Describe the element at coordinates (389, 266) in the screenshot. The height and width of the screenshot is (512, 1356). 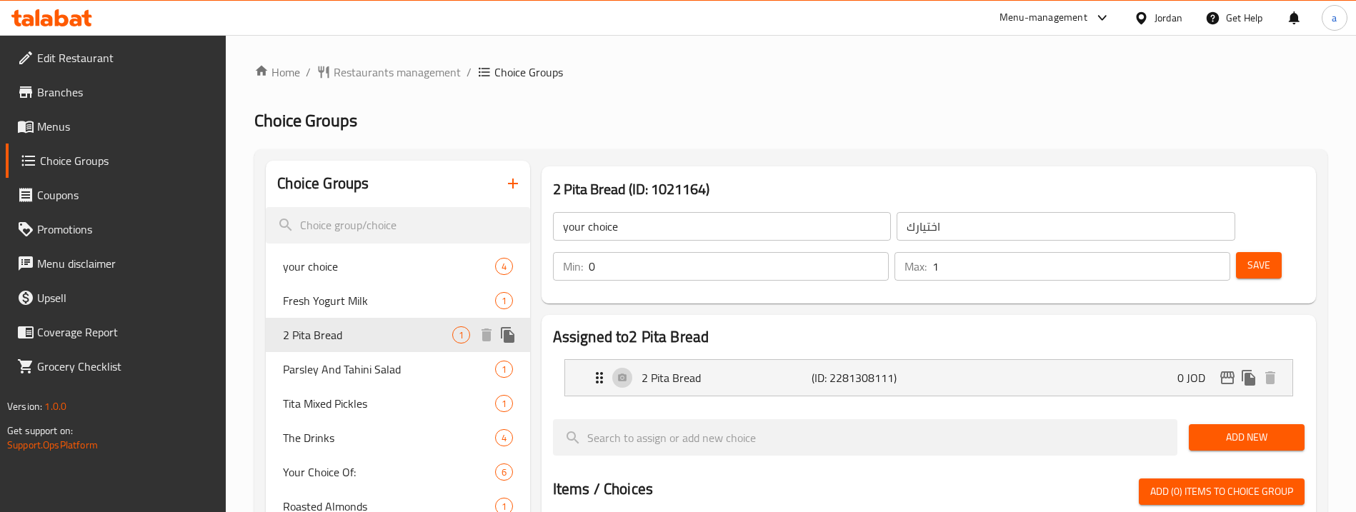
I see `span: your choice` at that location.